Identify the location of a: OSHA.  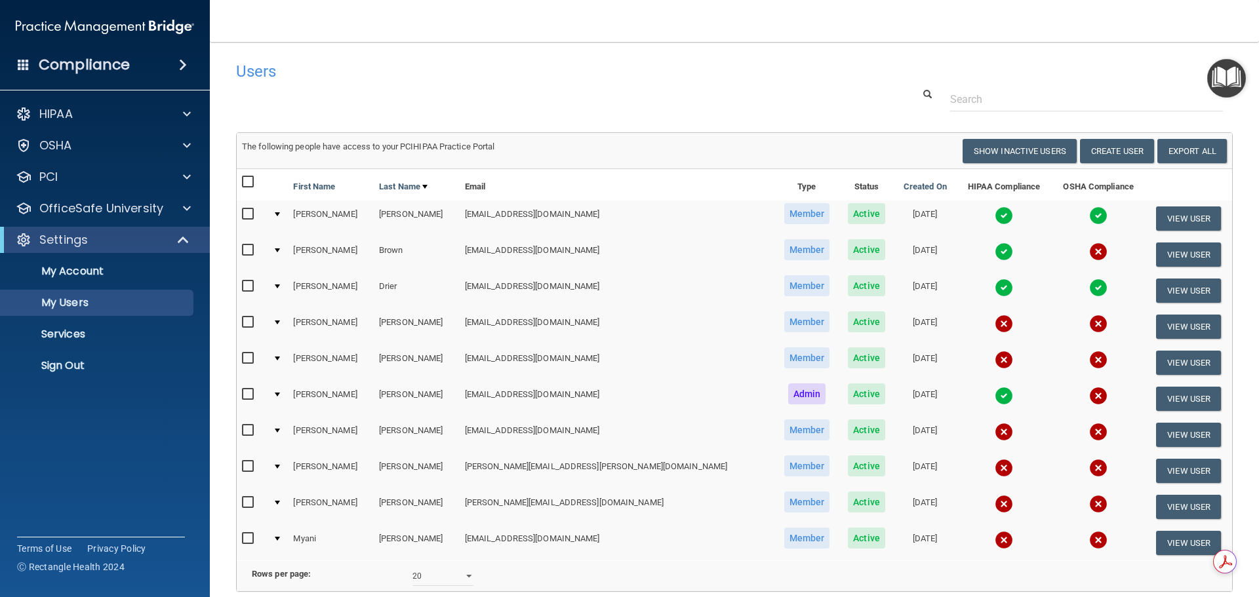
(103, 146).